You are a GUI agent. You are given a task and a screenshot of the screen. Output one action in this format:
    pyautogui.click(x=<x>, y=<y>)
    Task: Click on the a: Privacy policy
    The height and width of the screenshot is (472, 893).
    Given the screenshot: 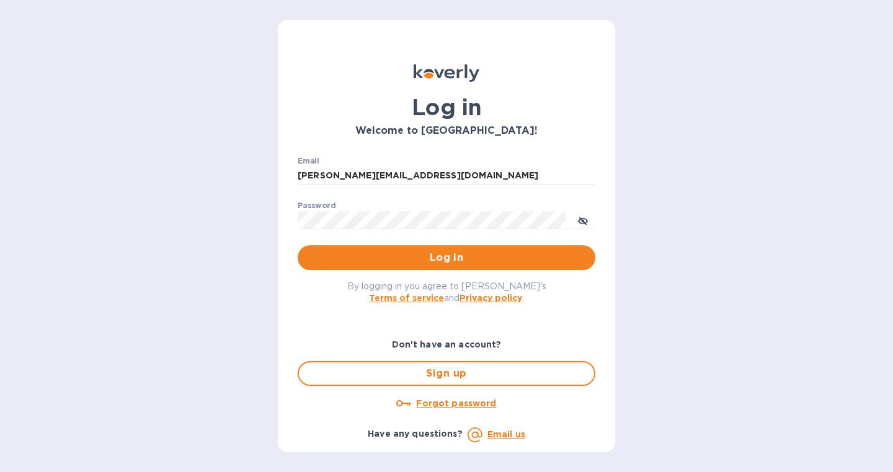 What is the action you would take?
    pyautogui.click(x=490, y=298)
    